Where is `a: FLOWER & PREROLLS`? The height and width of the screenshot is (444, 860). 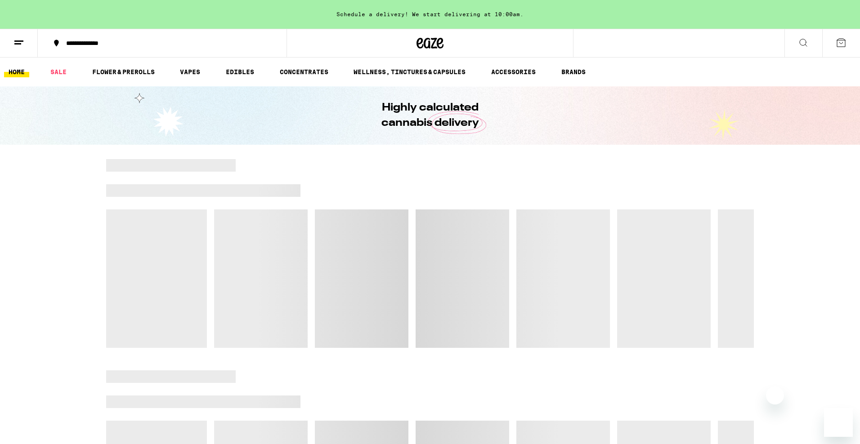
a: FLOWER & PREROLLS is located at coordinates (123, 72).